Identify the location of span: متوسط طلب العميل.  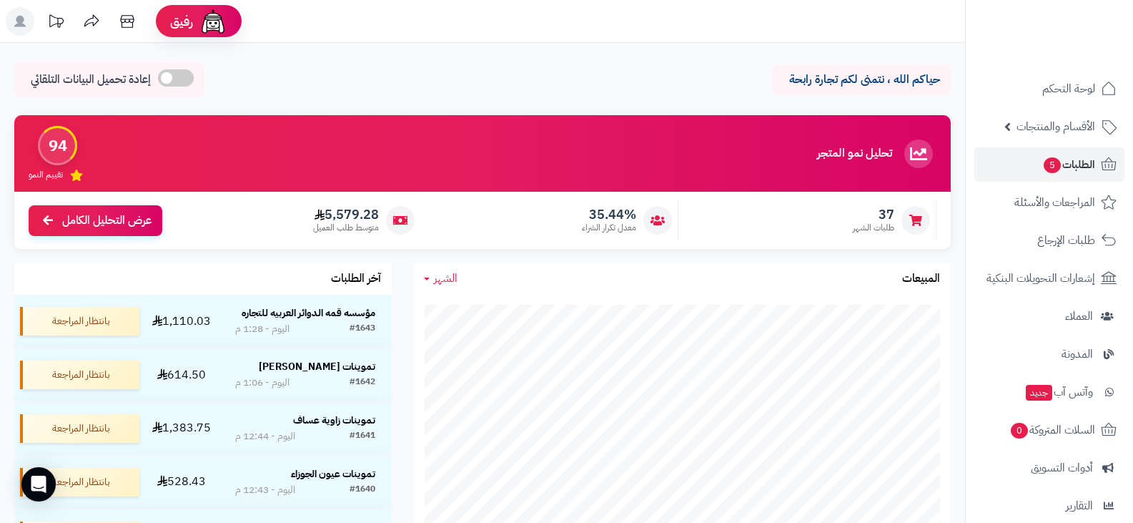
(346, 227).